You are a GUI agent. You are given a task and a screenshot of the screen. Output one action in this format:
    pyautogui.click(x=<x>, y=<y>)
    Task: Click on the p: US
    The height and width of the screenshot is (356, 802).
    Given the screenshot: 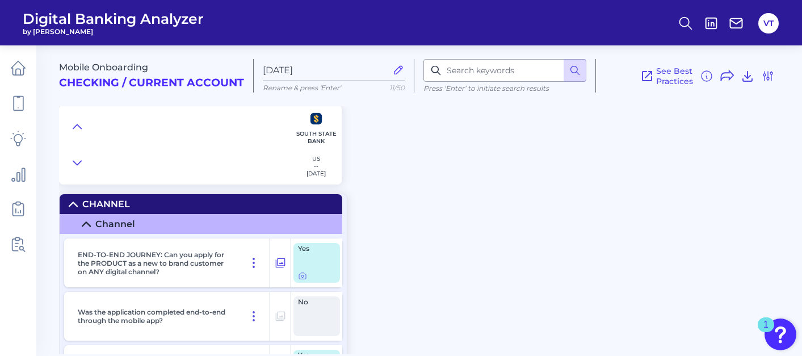 What is the action you would take?
    pyautogui.click(x=316, y=158)
    